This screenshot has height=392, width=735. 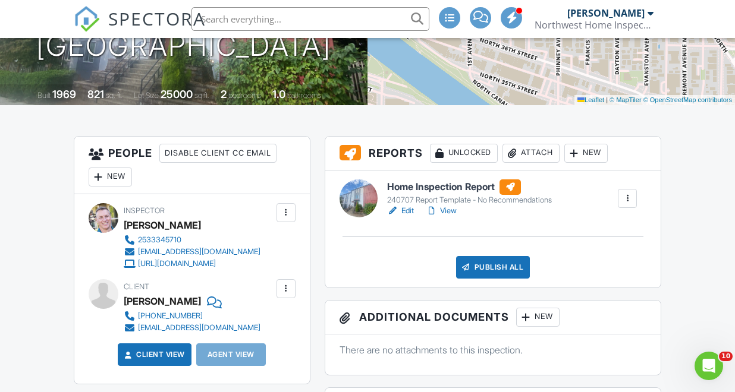 I want to click on span: bathrooms, so click(x=304, y=95).